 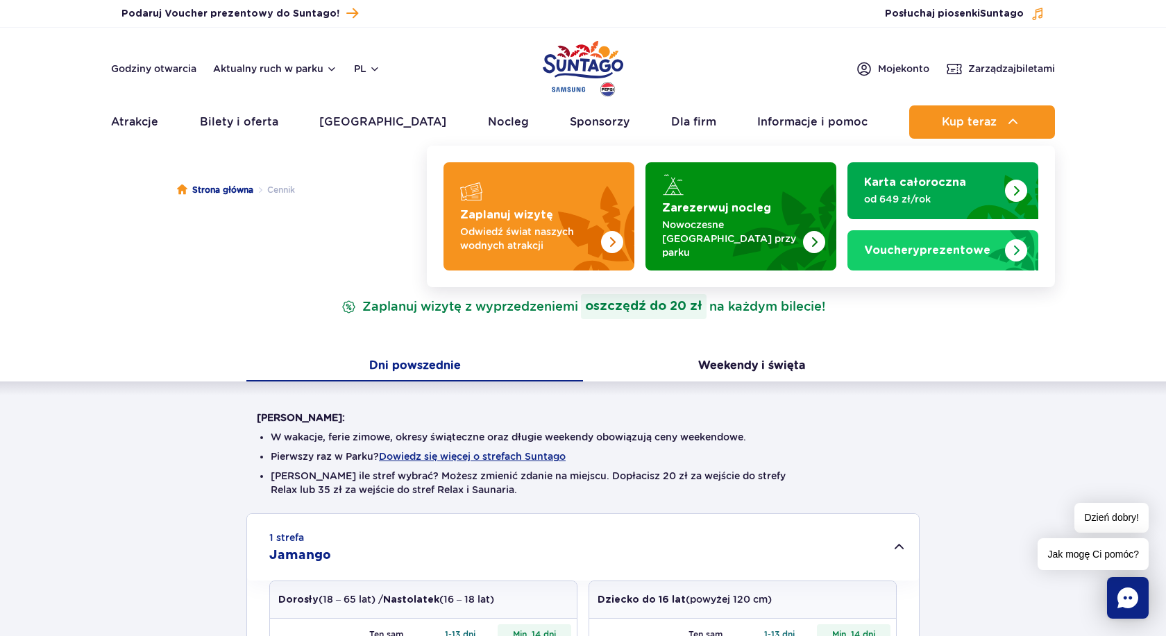 I want to click on button: Kup teraz, so click(x=982, y=122).